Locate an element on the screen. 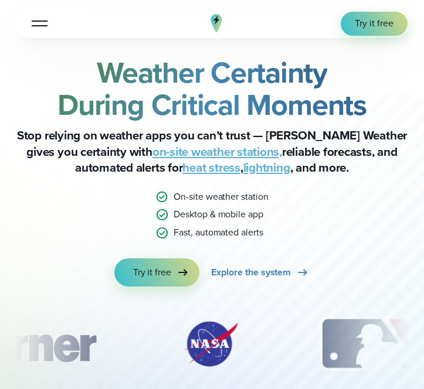 The image size is (424, 389). p: Desktop & mobile app is located at coordinates (218, 215).